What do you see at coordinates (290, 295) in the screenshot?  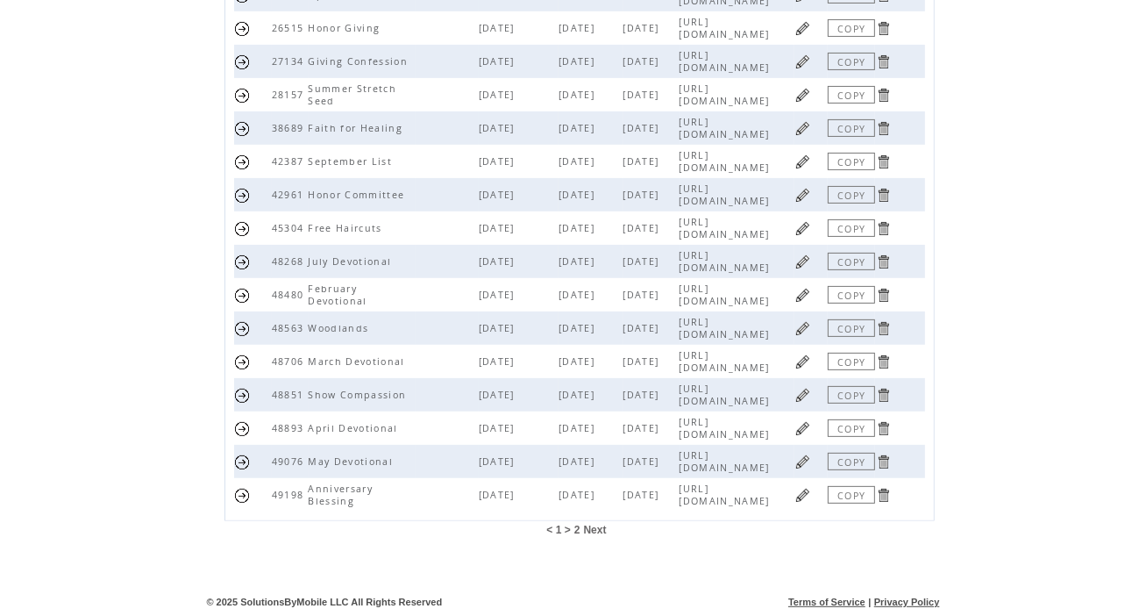 I see `span: 48480` at bounding box center [290, 295].